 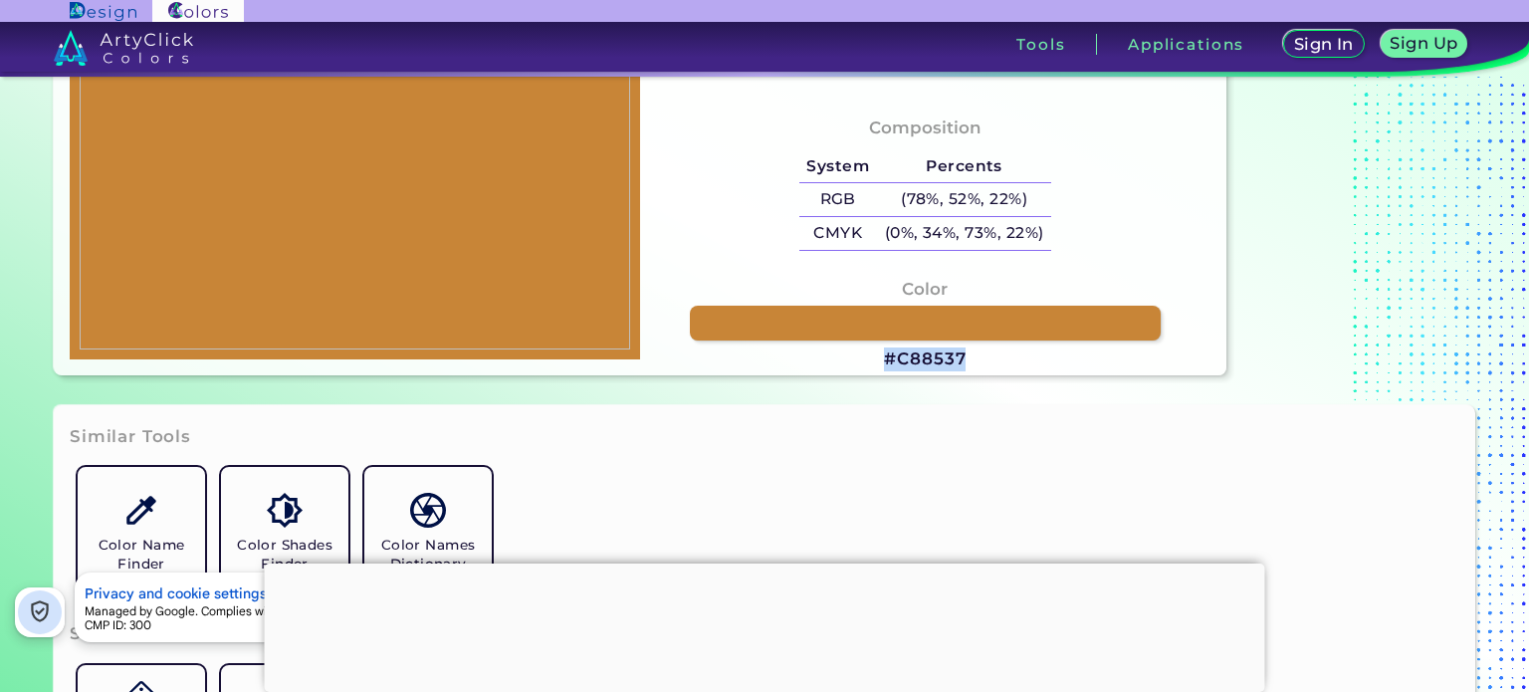 What do you see at coordinates (838, 233) in the screenshot?
I see `h5: CMYK` at bounding box center [838, 233].